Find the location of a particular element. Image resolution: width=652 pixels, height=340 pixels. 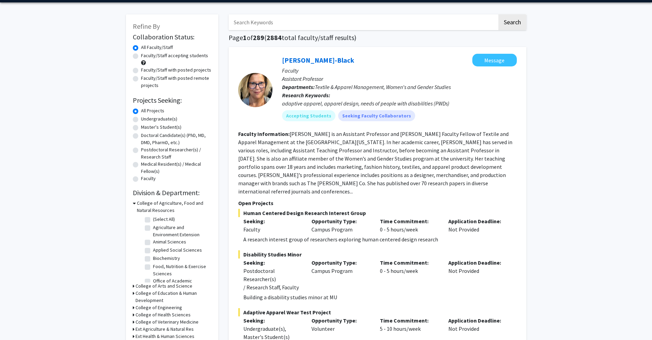

span: Human Centered Design Research Interest Group is located at coordinates (377, 213).